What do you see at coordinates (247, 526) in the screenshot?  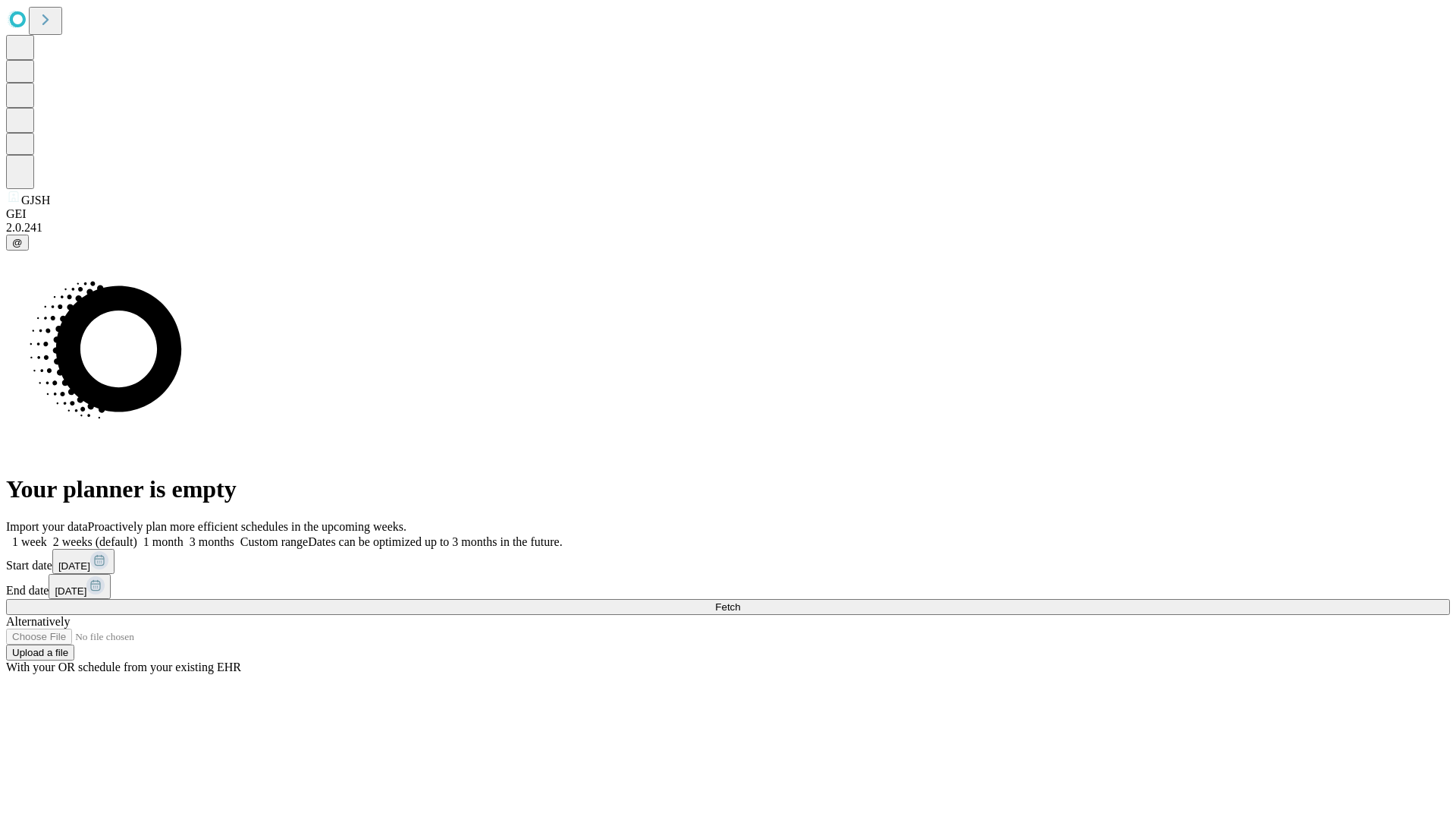 I see `span: Proactively plan more efficient schedules in the upcoming weeks.` at bounding box center [247, 526].